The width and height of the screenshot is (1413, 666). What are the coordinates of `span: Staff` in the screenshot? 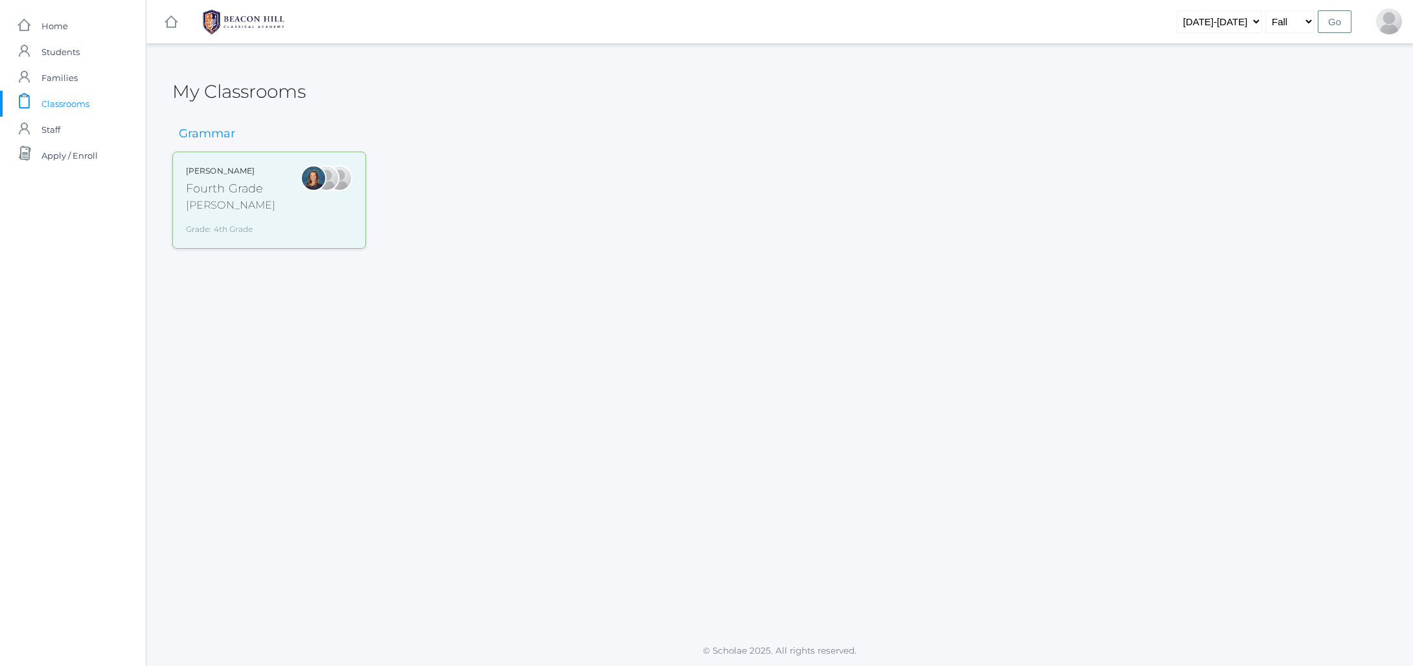 It's located at (51, 130).